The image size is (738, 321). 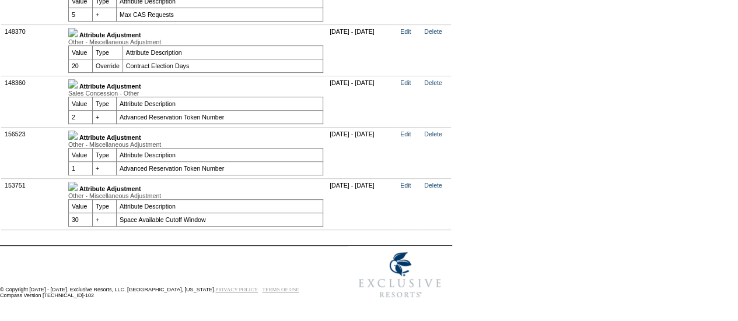 What do you see at coordinates (33, 50) in the screenshot?
I see `td: 148370` at bounding box center [33, 50].